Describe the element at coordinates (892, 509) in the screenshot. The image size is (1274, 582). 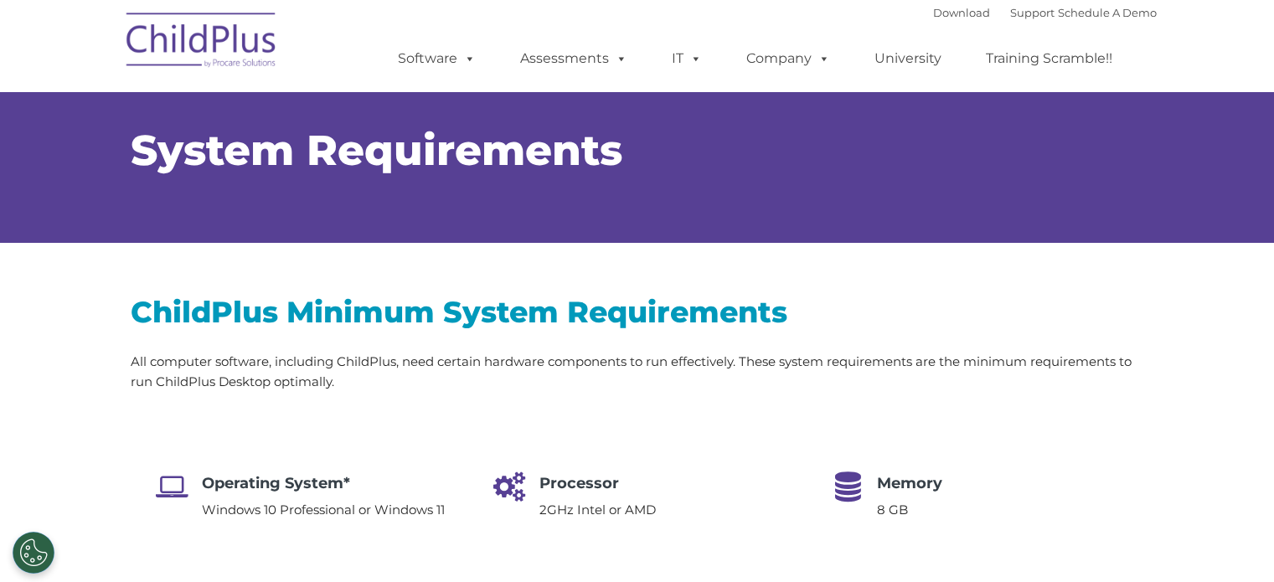
I see `span: 8 GB` at that location.